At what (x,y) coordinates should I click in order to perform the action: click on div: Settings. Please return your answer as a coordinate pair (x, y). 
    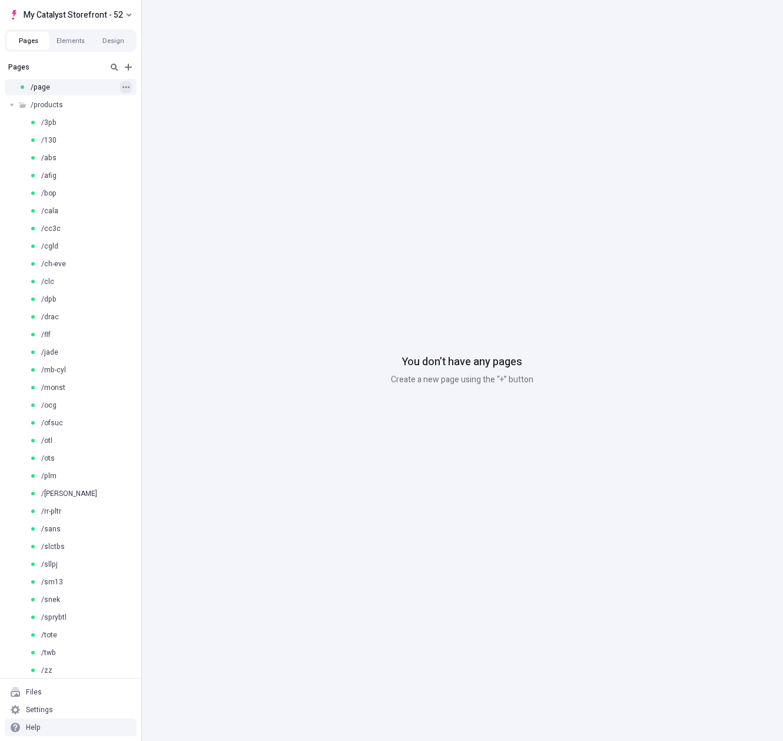
    Looking at the image, I should click on (39, 710).